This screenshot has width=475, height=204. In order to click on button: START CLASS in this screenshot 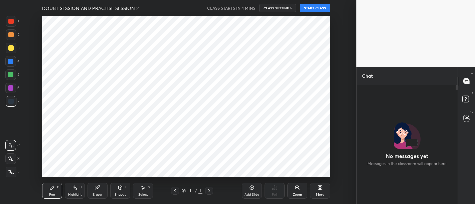, I will do `click(315, 8)`.